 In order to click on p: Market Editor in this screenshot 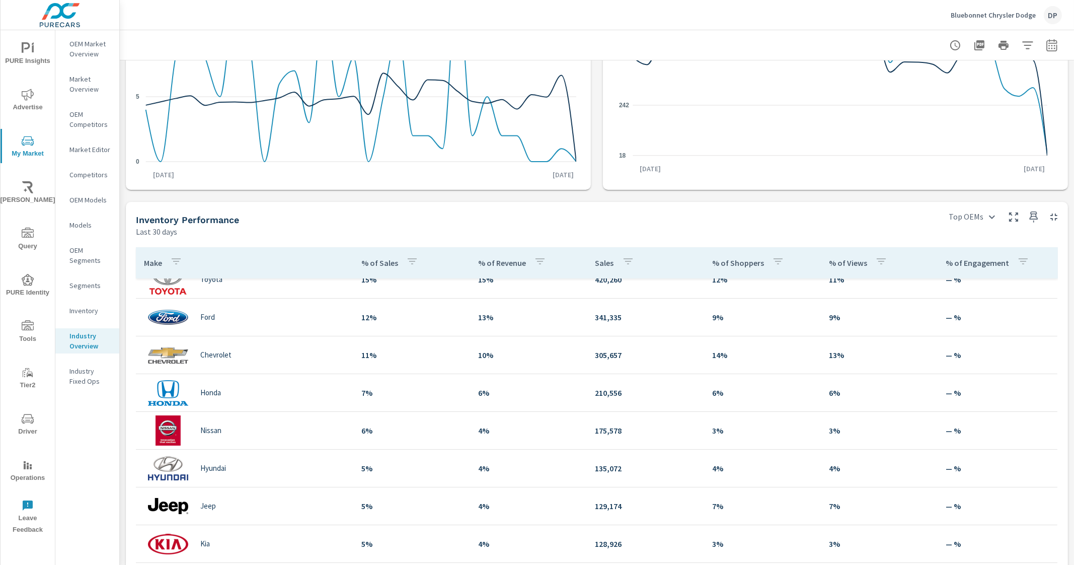, I will do `click(90, 149)`.